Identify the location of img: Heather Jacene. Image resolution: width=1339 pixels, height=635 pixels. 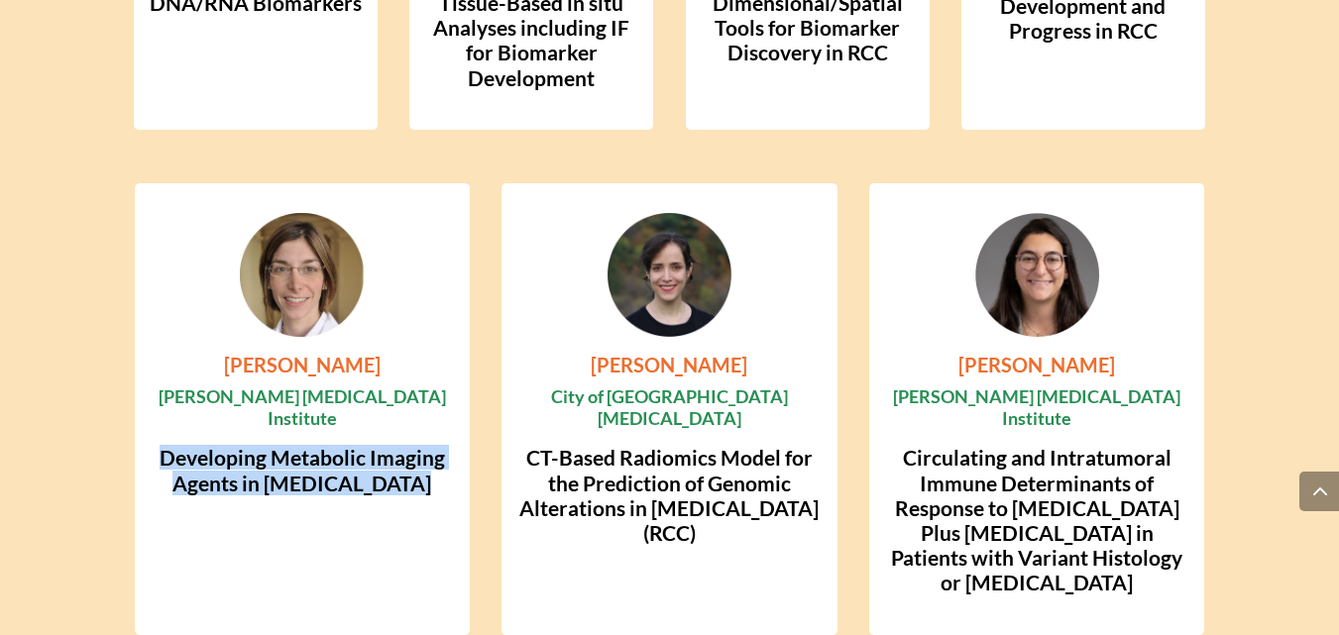
(301, 275).